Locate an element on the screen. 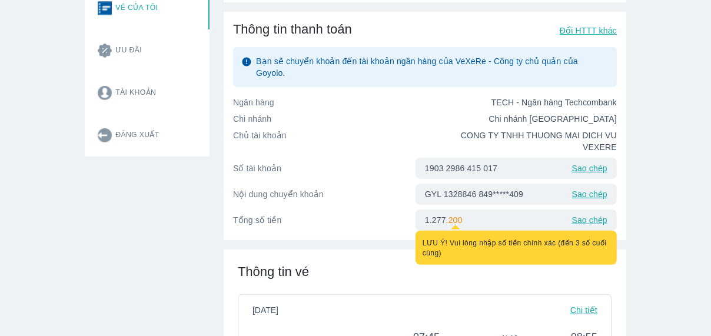  button: Ưu đãi is located at coordinates (149, 51).